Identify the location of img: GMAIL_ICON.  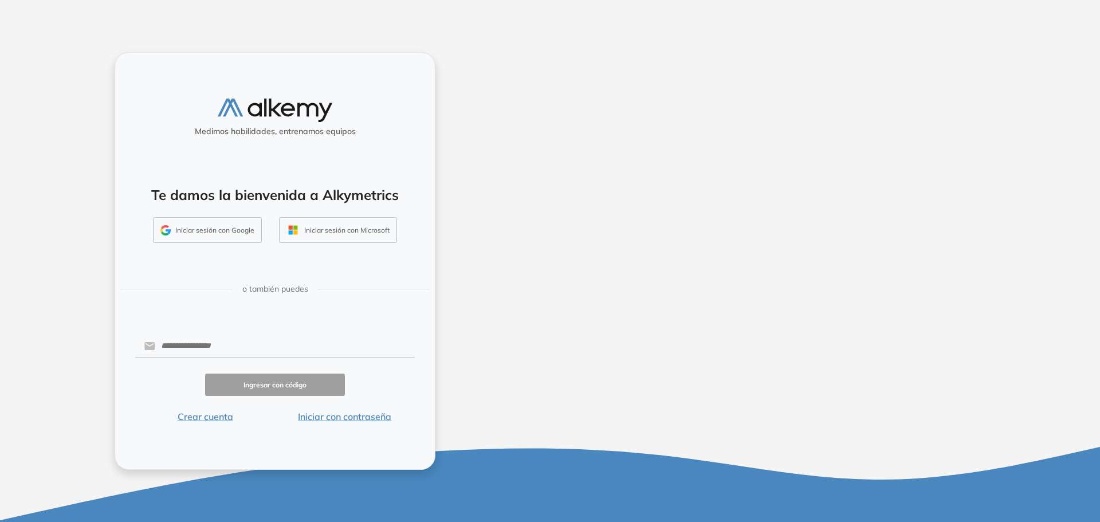
(166, 230).